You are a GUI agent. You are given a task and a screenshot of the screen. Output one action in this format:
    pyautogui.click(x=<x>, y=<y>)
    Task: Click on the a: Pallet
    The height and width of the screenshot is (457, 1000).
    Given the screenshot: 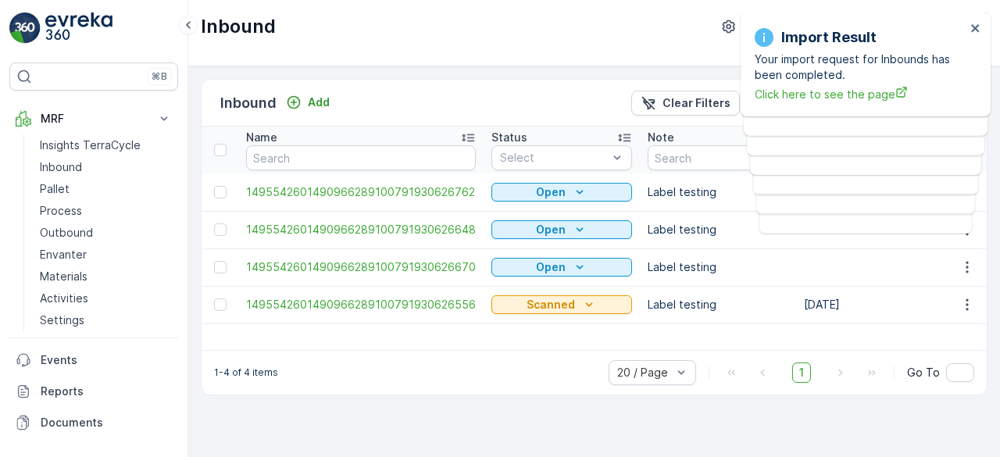 What is the action you would take?
    pyautogui.click(x=105, y=189)
    